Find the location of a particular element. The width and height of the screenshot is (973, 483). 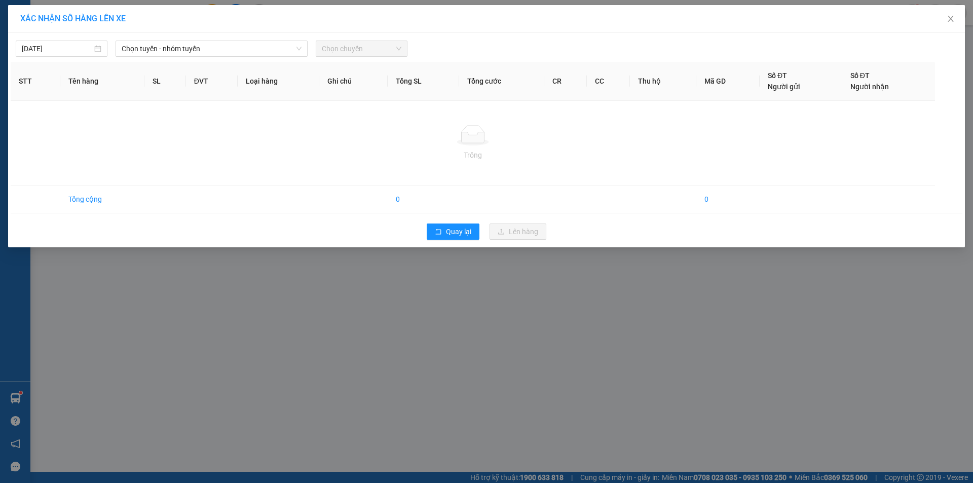

span: Người gửi is located at coordinates (784, 87).